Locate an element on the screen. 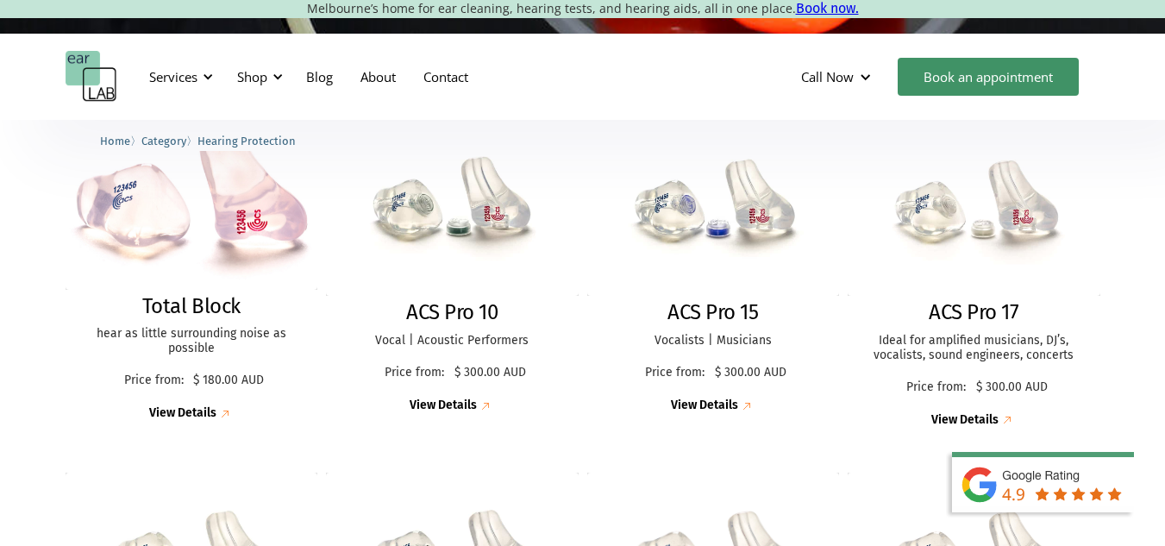 The image size is (1165, 546). a: Blog is located at coordinates (319, 77).